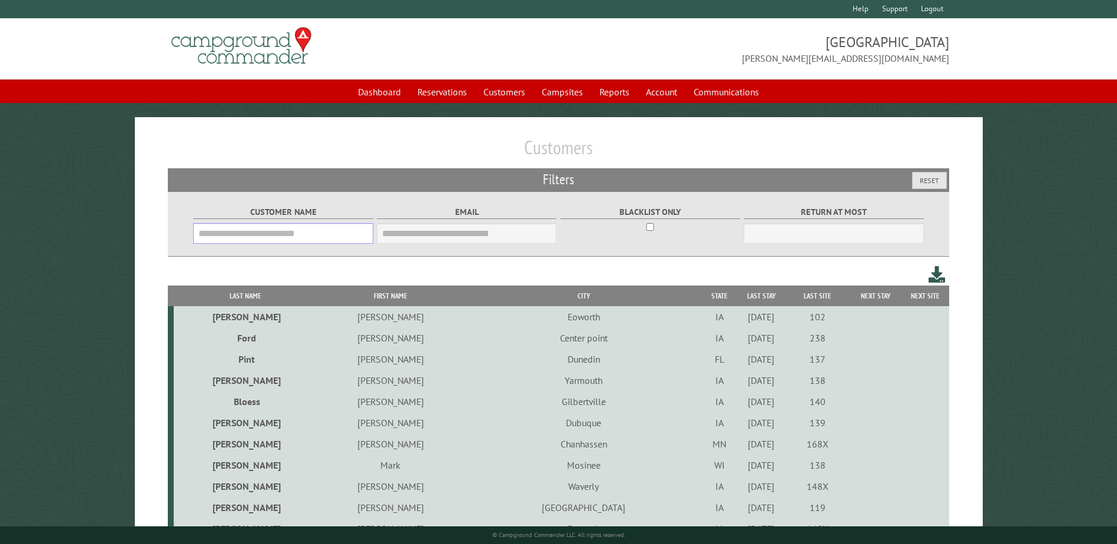 This screenshot has height=544, width=1117. What do you see at coordinates (283, 212) in the screenshot?
I see `label: Customer Name` at bounding box center [283, 212].